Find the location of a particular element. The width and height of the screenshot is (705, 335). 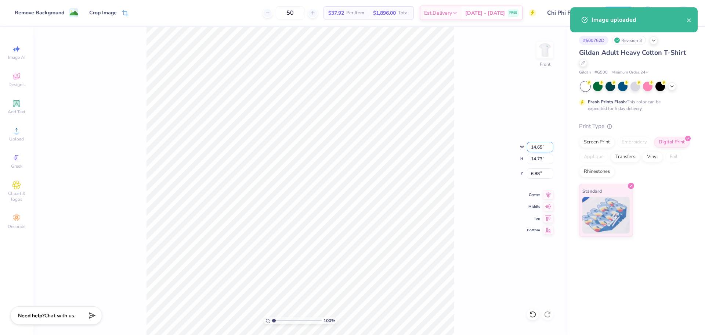

div: # 500762D is located at coordinates (594, 40).